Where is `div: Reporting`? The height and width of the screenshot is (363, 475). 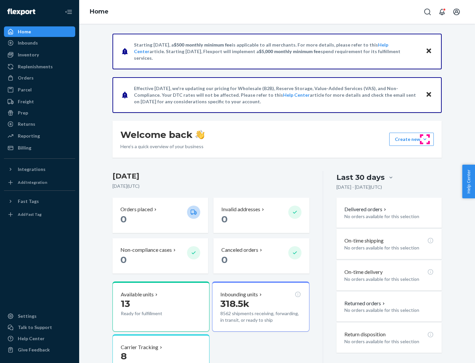 div: Reporting is located at coordinates (29, 136).